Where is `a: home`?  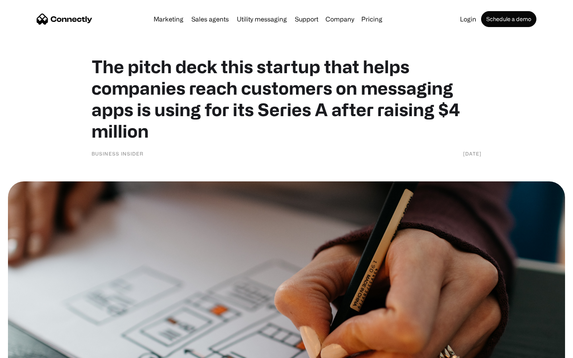 a: home is located at coordinates (64, 19).